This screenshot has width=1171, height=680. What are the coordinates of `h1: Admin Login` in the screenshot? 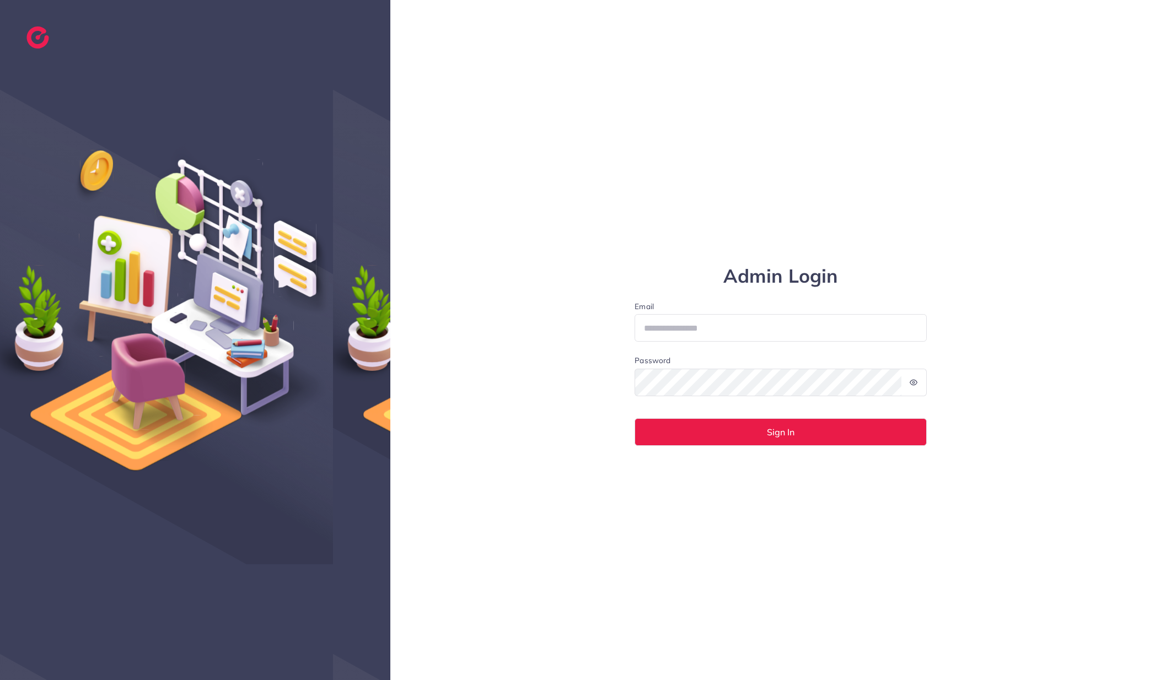 It's located at (781, 276).